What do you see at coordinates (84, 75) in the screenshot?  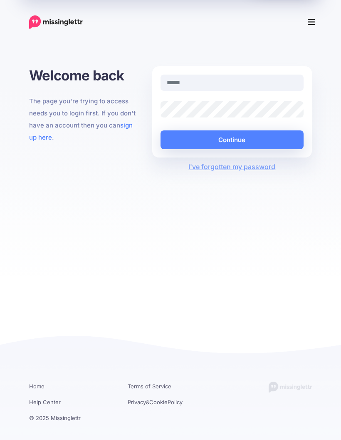 I see `h1: Welcome back` at bounding box center [84, 75].